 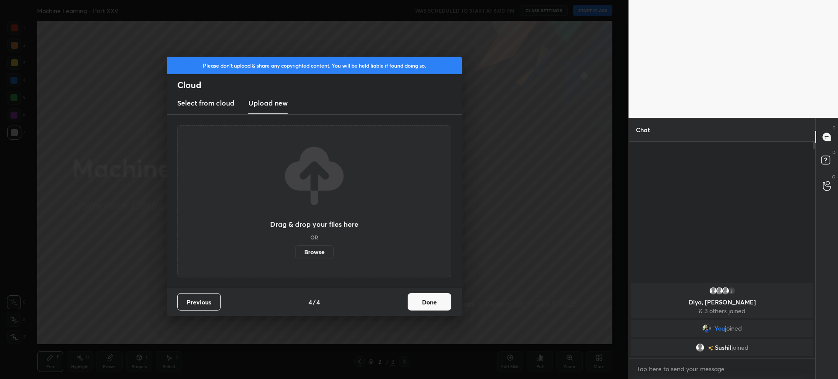 I want to click on h2: Cloud, so click(x=320, y=85).